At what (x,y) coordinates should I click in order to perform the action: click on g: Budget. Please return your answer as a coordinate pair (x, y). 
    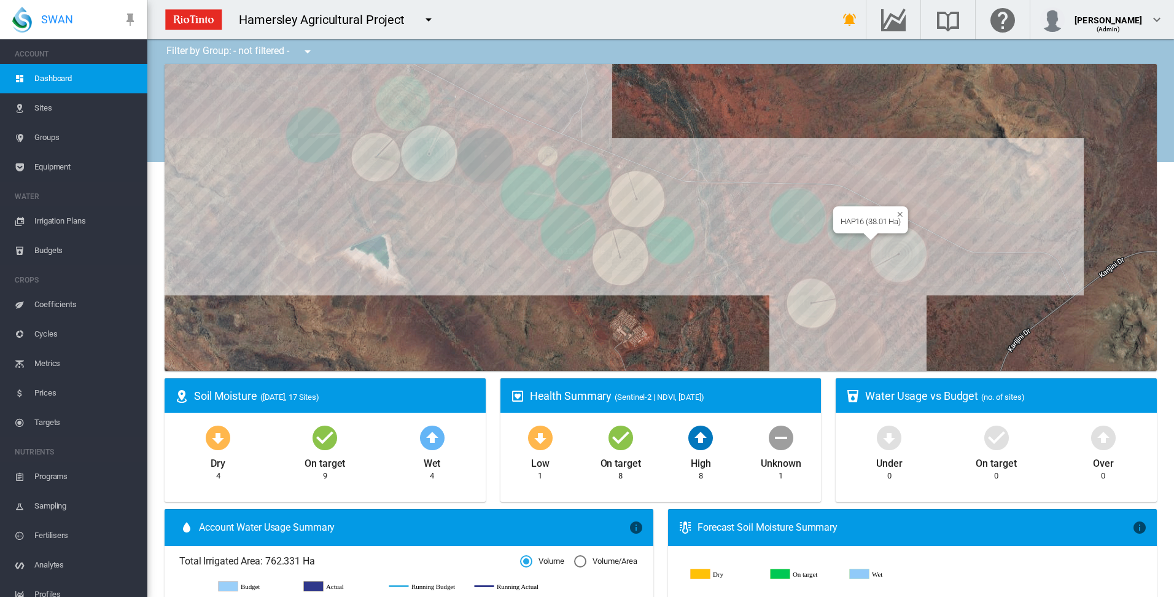
    Looking at the image, I should click on (255, 587).